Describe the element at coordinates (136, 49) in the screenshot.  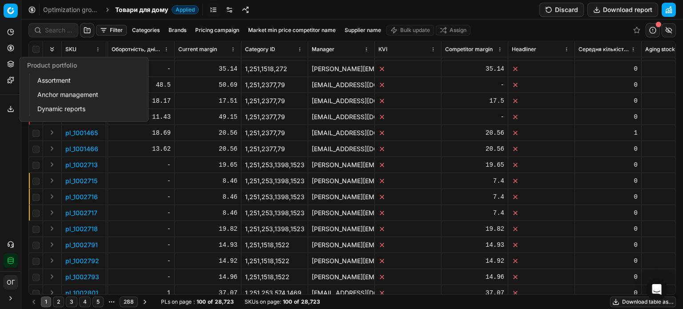
I see `span: Оборотність, днів (вкл. дні без продажів)` at that location.